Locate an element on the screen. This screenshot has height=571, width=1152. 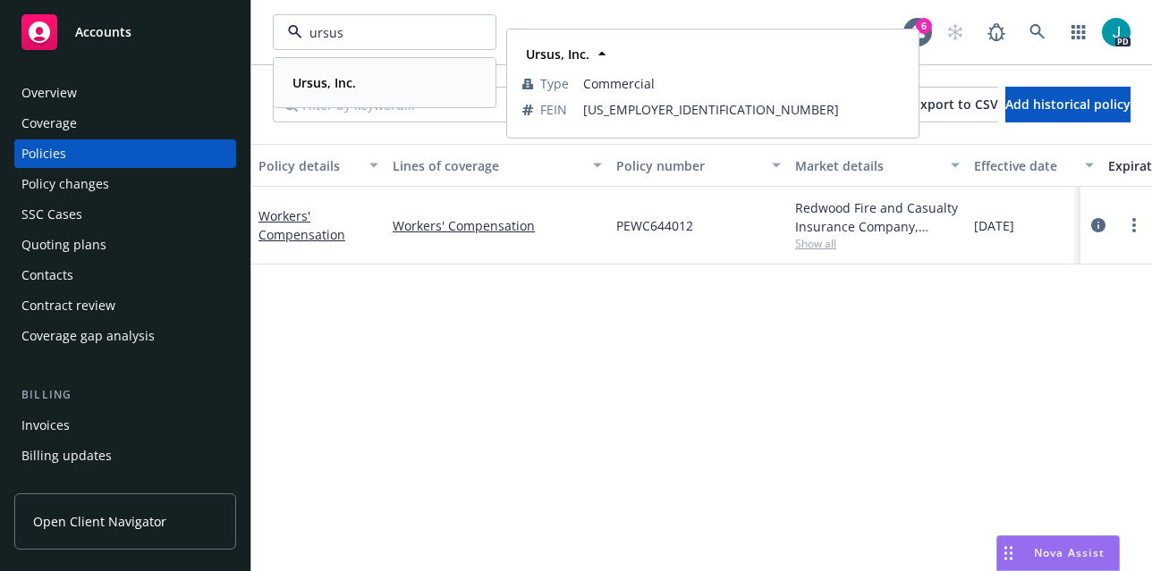
span: PEWC644012 is located at coordinates (654, 225).